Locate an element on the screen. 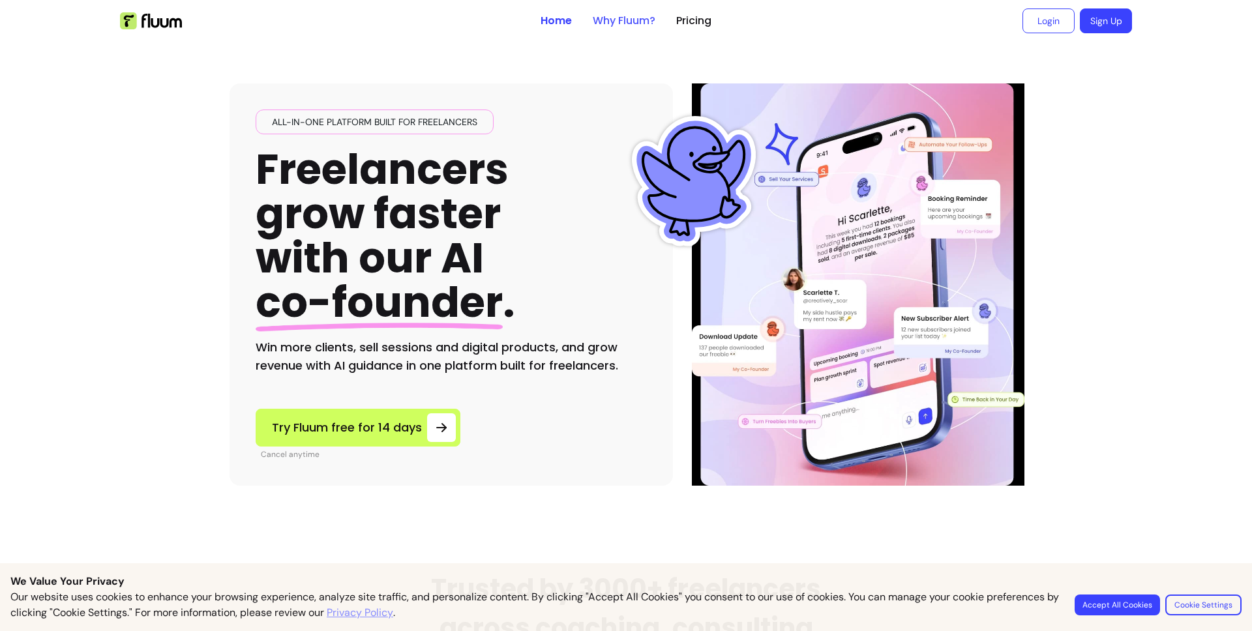 This screenshot has height=631, width=1252. span: All-in-one platform built for freelancers is located at coordinates (374, 122).